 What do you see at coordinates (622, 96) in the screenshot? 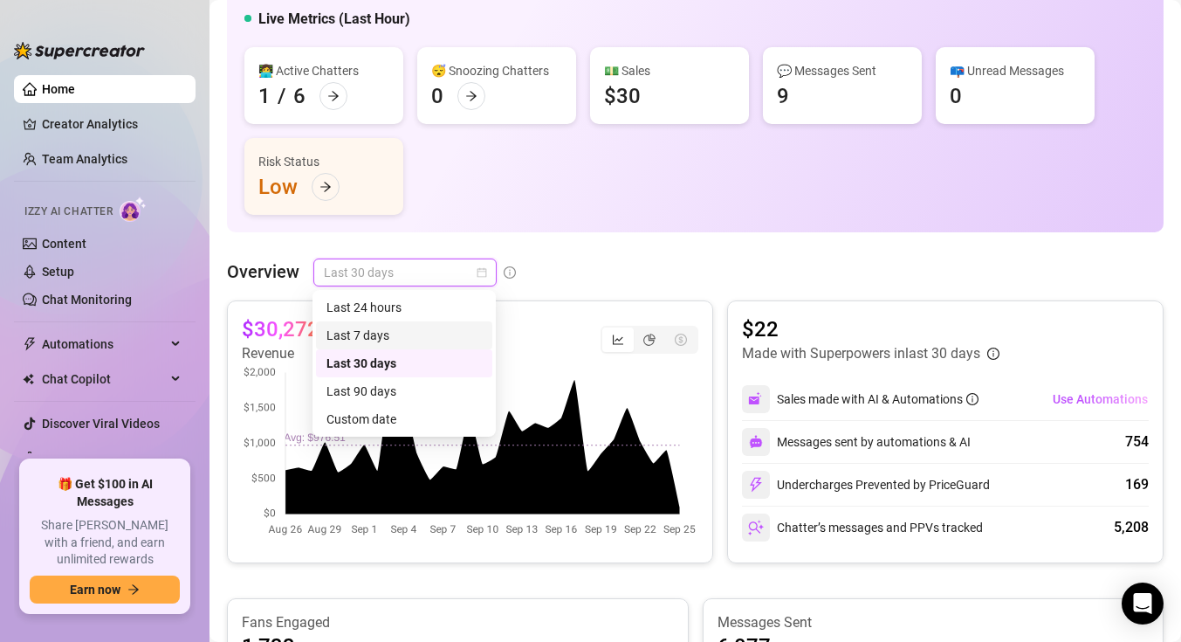
I see `div: $30` at bounding box center [622, 96].